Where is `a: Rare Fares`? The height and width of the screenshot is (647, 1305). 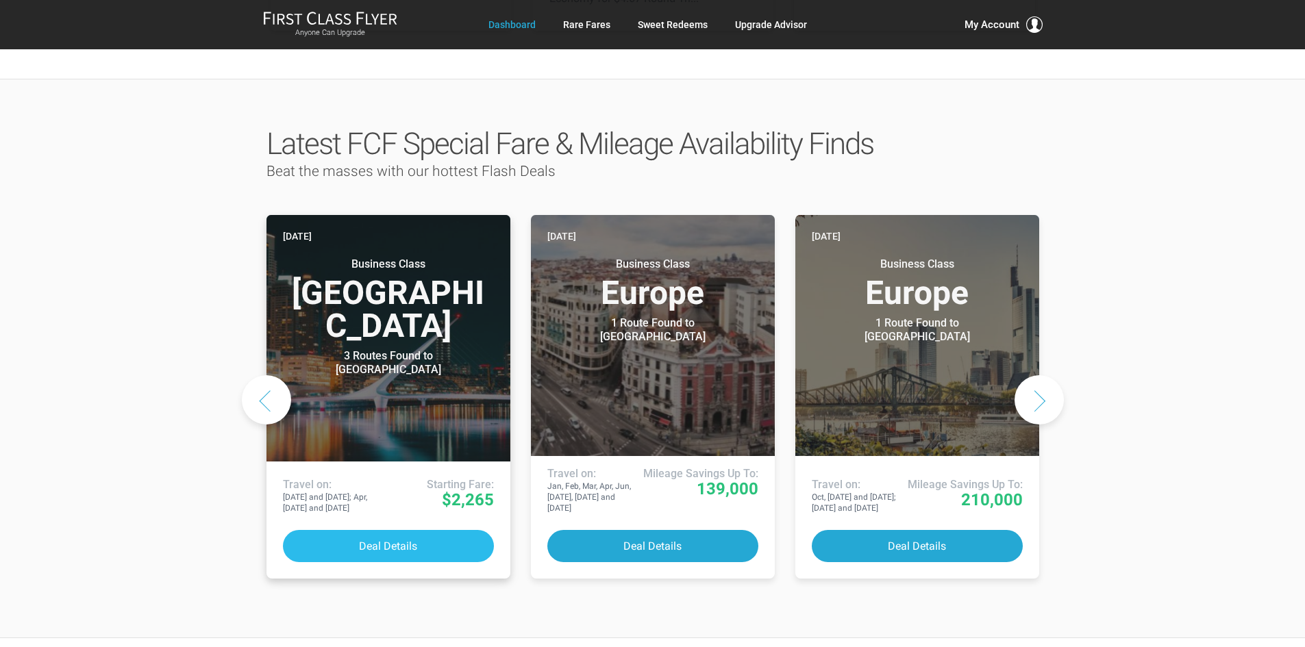
a: Rare Fares is located at coordinates (586, 25).